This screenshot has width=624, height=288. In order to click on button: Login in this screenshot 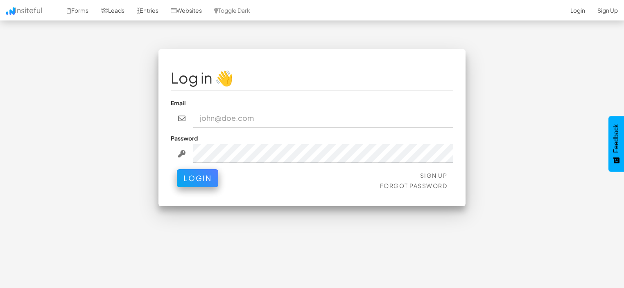, I will do `click(197, 178)`.